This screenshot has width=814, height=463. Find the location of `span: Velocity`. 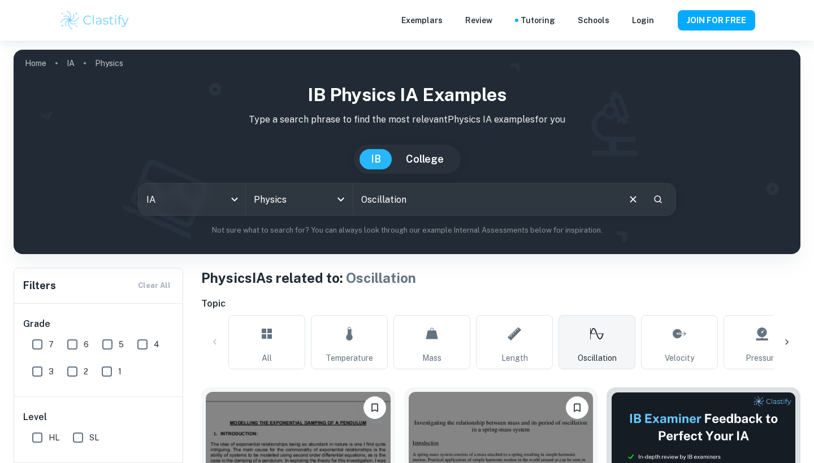

span: Velocity is located at coordinates (679, 358).